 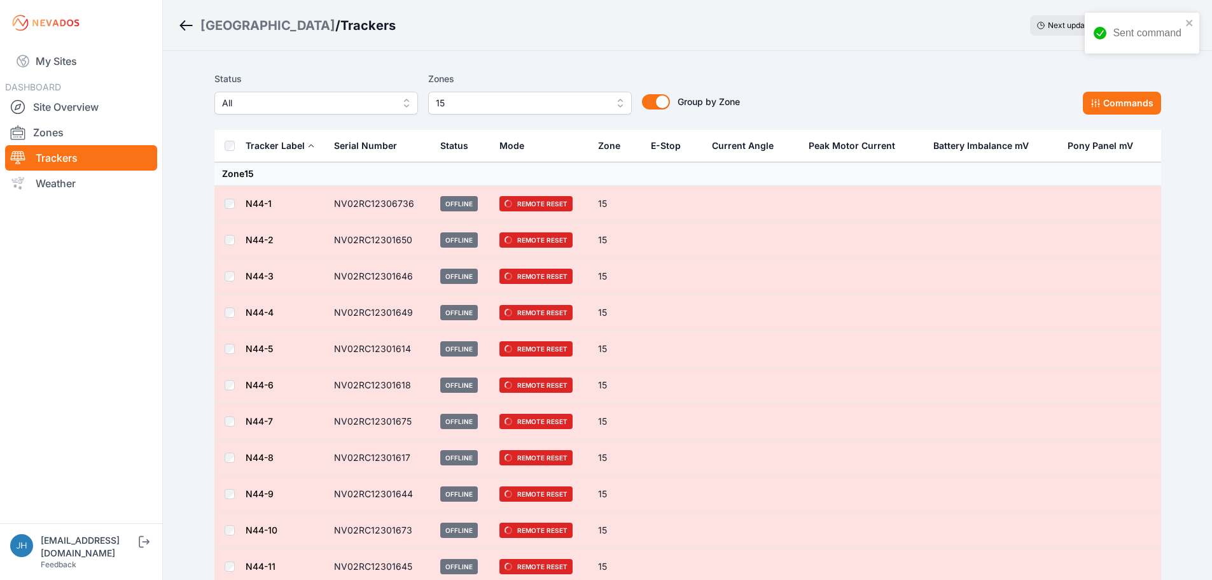 What do you see at coordinates (857, 146) in the screenshot?
I see `button: Peak Motor Current` at bounding box center [857, 146].